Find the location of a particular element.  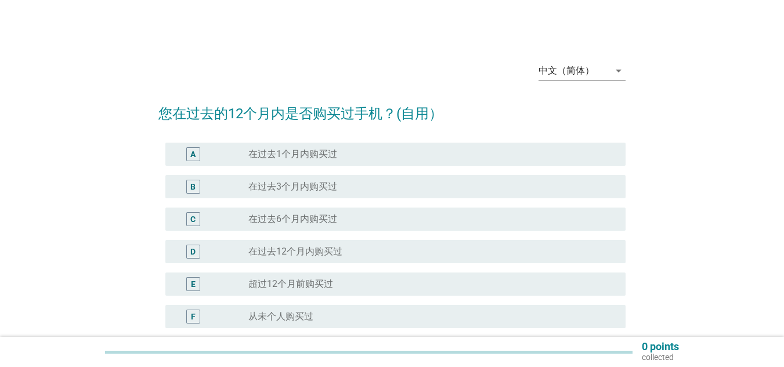

div: 中文（简体） is located at coordinates (566, 71).